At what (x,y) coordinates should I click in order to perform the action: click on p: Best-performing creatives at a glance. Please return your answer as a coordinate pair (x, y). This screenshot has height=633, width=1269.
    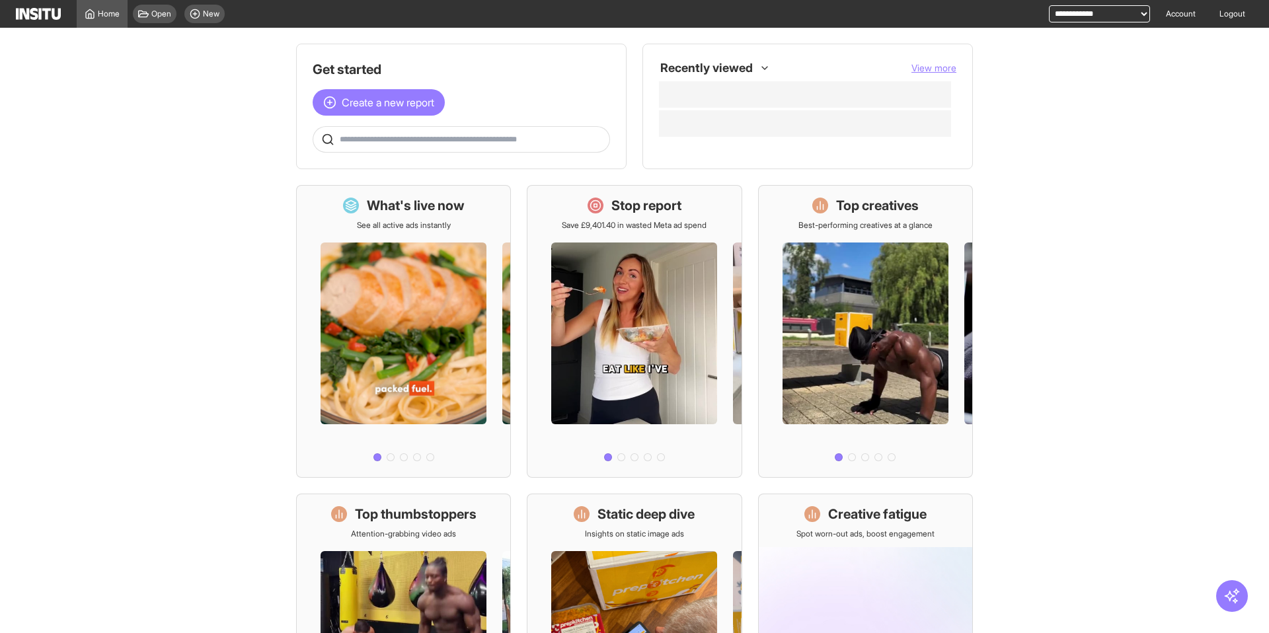
    Looking at the image, I should click on (865, 225).